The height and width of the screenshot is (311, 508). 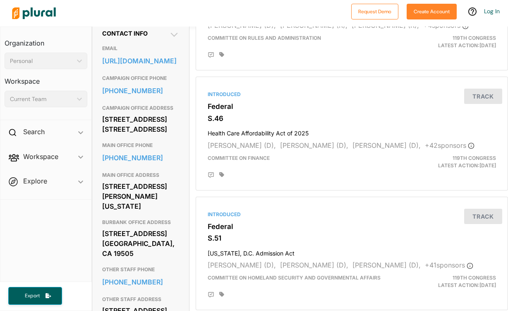 What do you see at coordinates (375, 11) in the screenshot?
I see `a: Request Demo` at bounding box center [375, 11].